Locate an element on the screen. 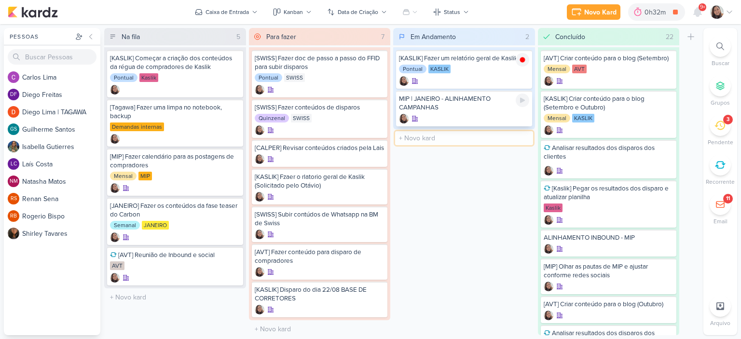 The height and width of the screenshot is (339, 741). p: DF is located at coordinates (14, 95).